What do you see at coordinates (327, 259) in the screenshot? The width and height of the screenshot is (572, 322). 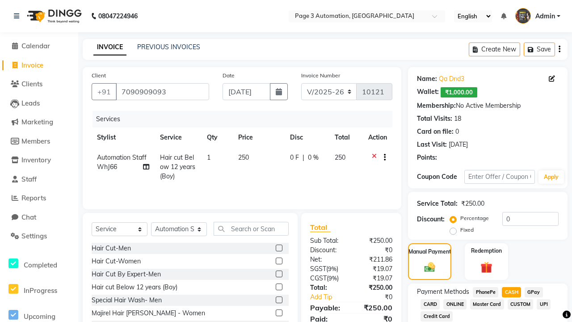 I see `div: Net:` at bounding box center [327, 259].